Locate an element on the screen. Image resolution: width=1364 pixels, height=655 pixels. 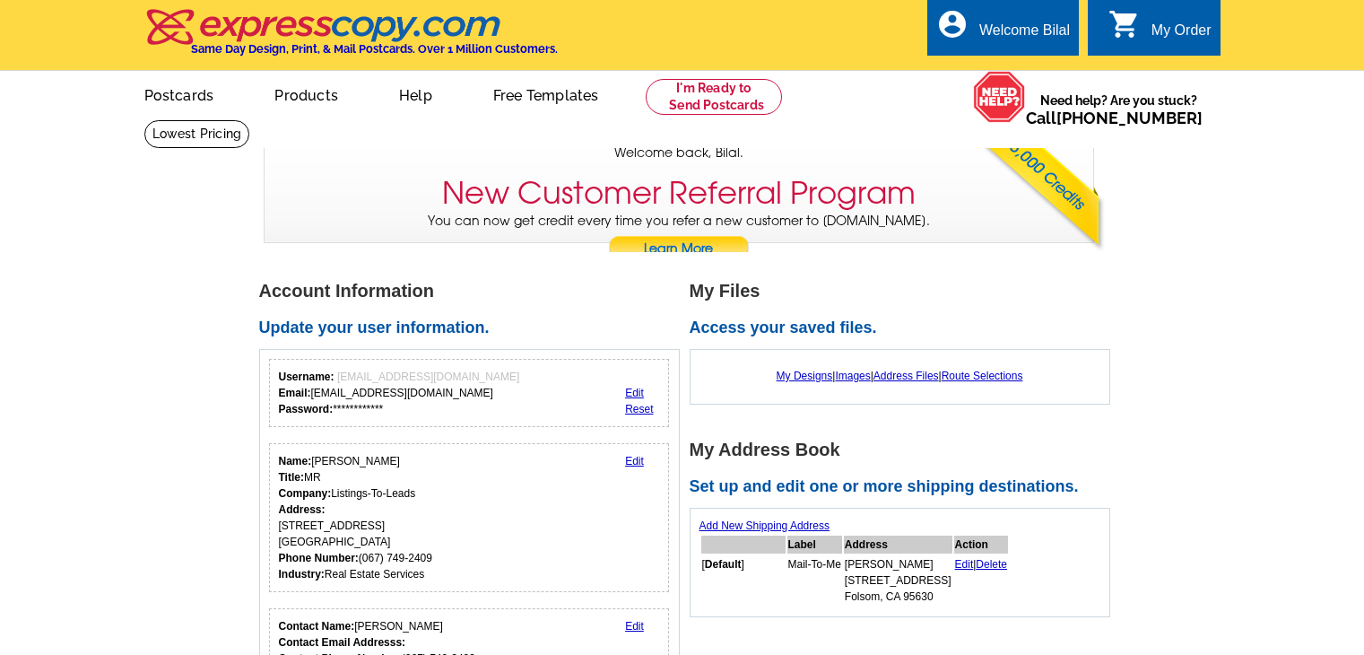
strong: Name: is located at coordinates (295, 461).